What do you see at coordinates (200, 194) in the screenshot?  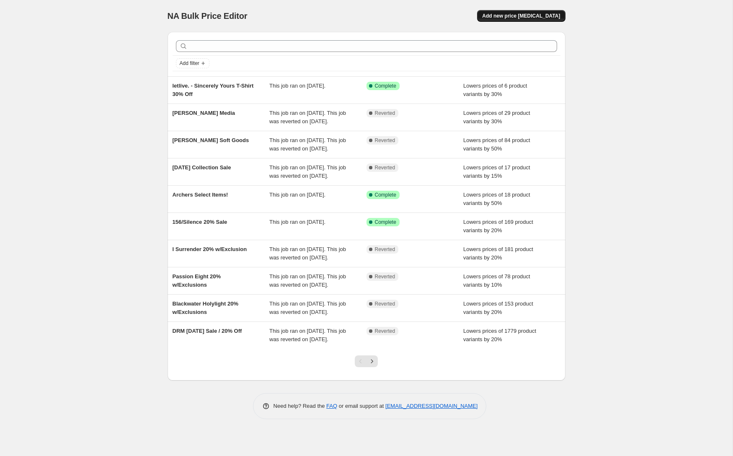 I see `span: Archers Select Items!` at bounding box center [200, 194].